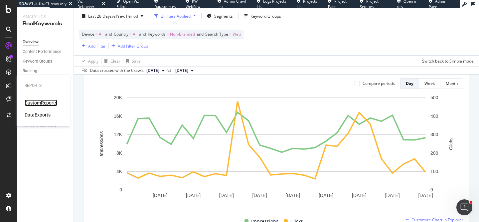 This screenshot has width=479, height=222. Describe the element at coordinates (435, 116) in the screenshot. I see `text: 400` at that location.